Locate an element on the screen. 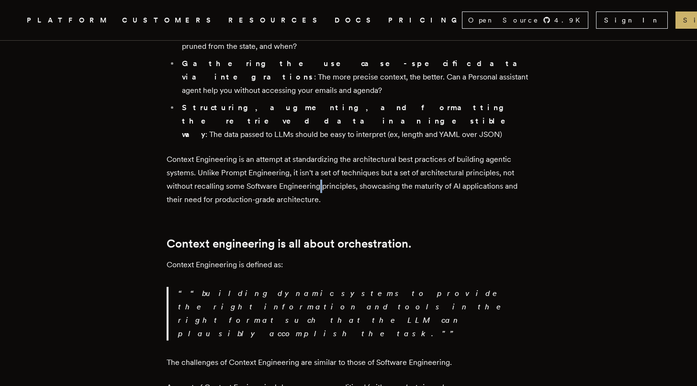 Image resolution: width=697 pixels, height=386 pixels. p: Context Engineering is defined as: is located at coordinates (348, 265).